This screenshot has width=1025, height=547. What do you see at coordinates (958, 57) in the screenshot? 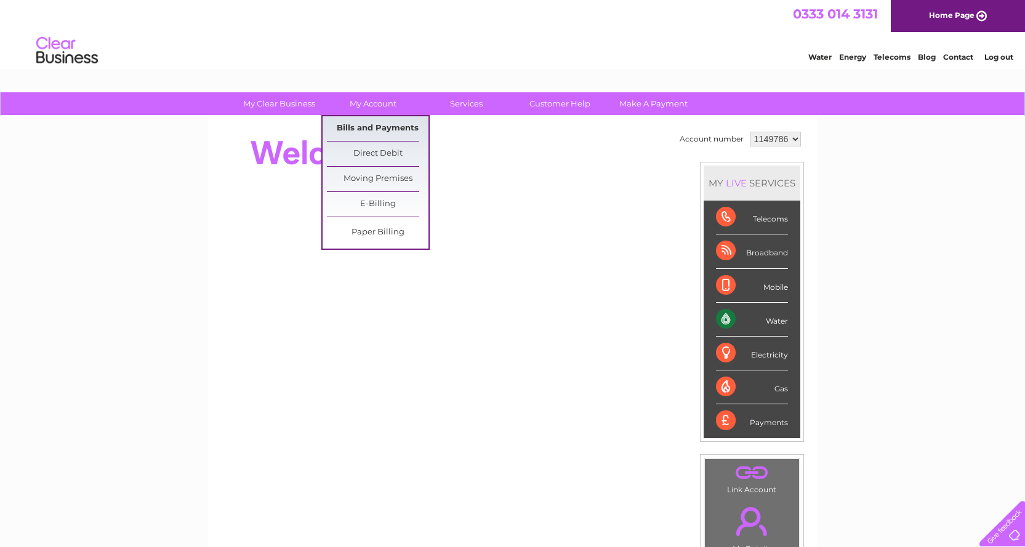
I see `a: Contact` at bounding box center [958, 57].